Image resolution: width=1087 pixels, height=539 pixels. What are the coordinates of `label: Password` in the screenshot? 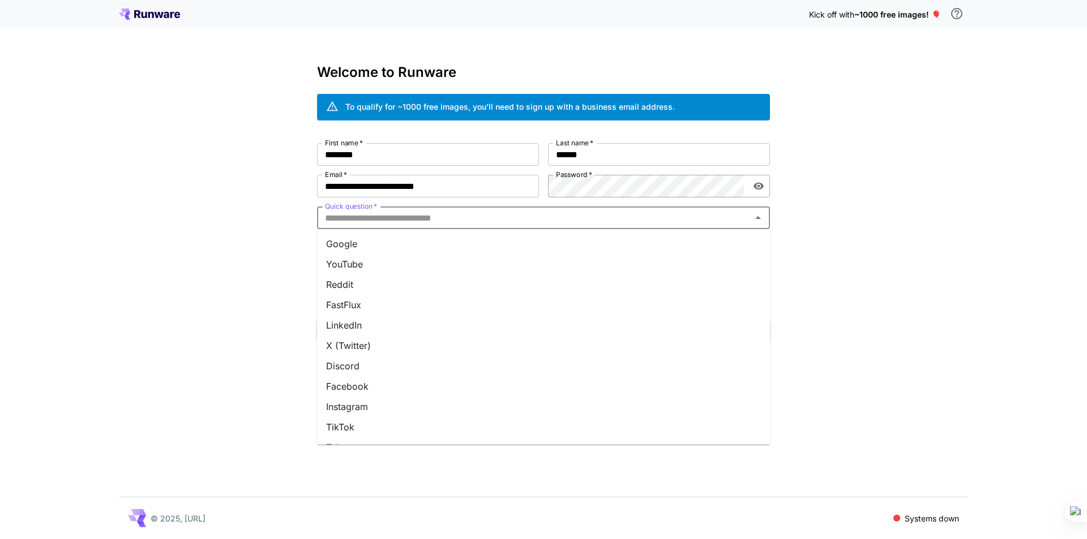 It's located at (574, 174).